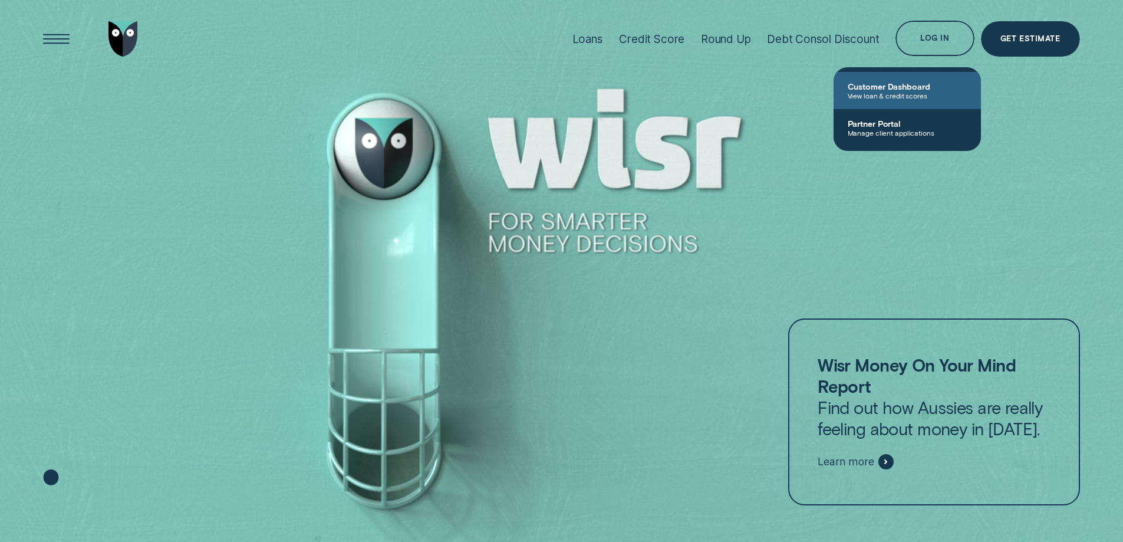  Describe the element at coordinates (57, 39) in the screenshot. I see `button: Open Menu` at that location.